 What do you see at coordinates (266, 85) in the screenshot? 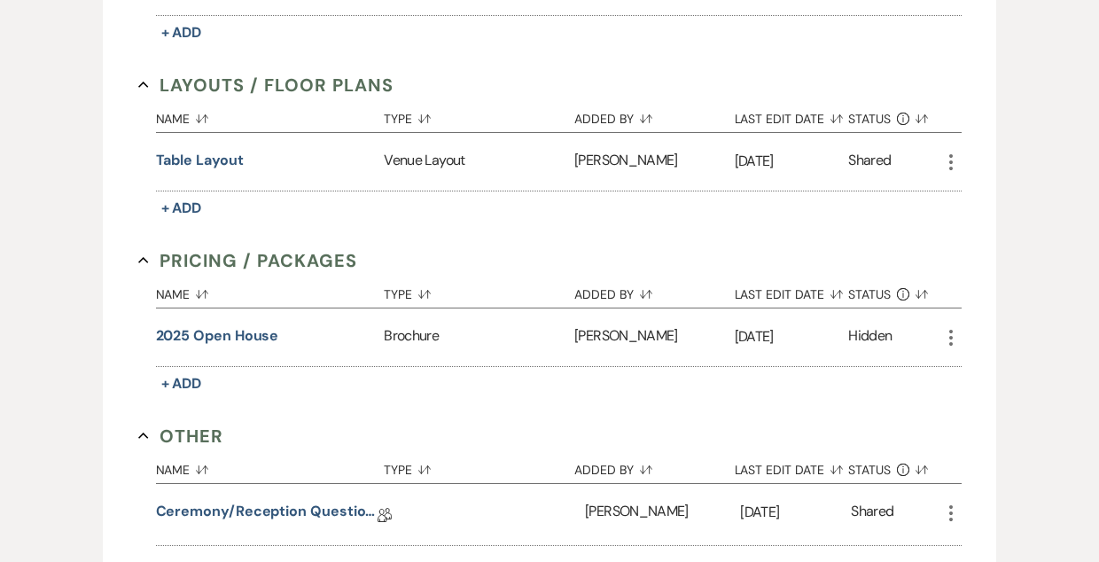
I see `button: Layouts / Floor Plans` at bounding box center [266, 85].